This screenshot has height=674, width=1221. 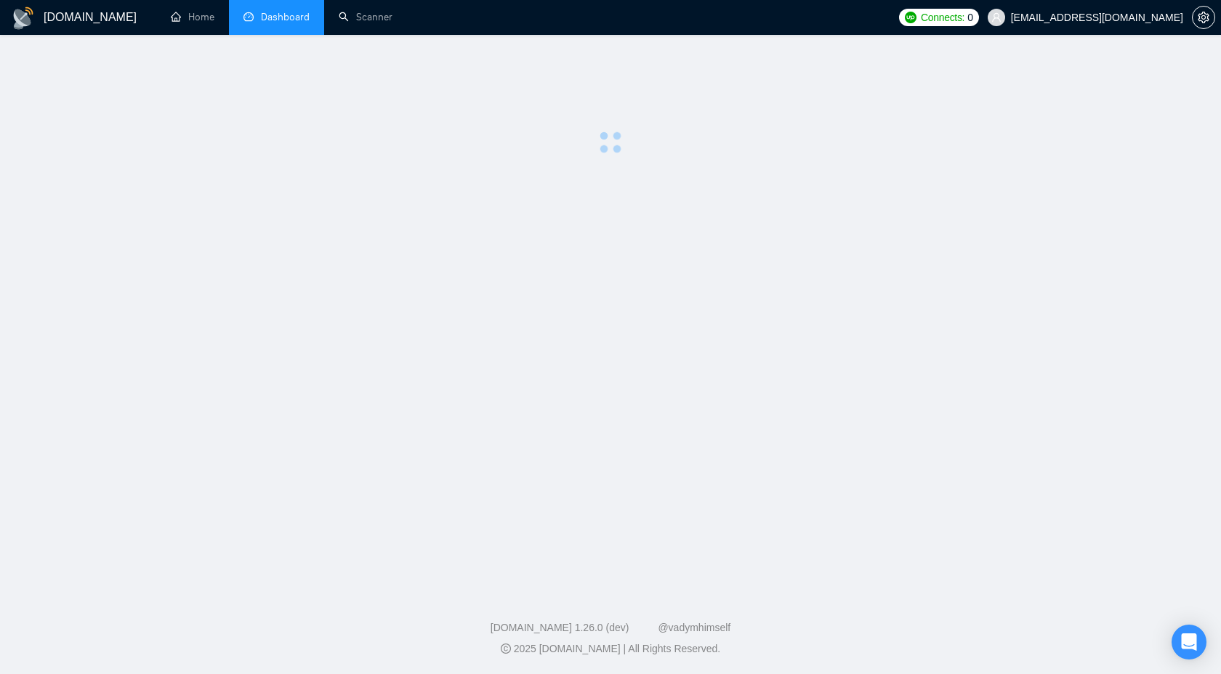 What do you see at coordinates (1203, 17) in the screenshot?
I see `button: setting` at bounding box center [1203, 17].